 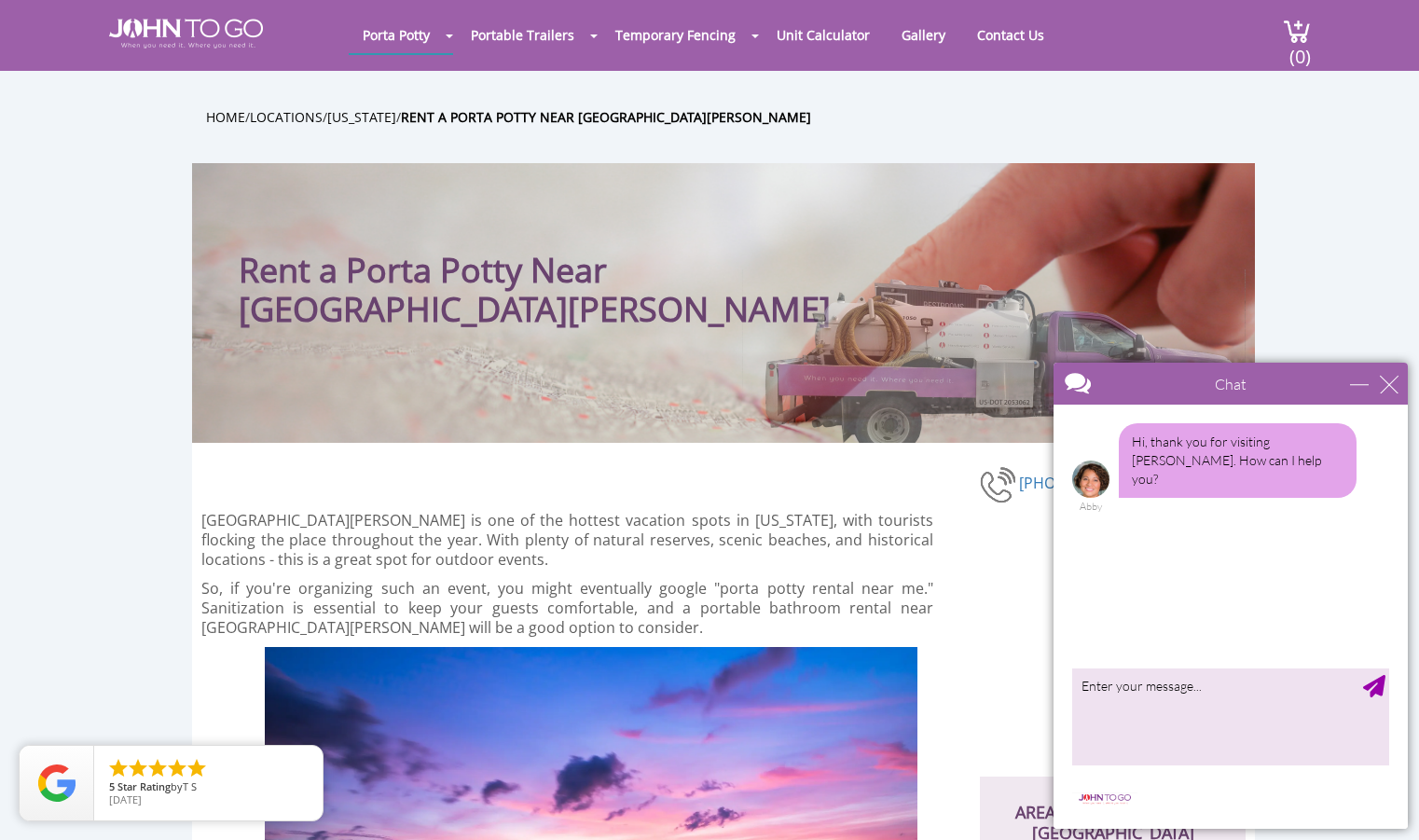 What do you see at coordinates (347, 32) in the screenshot?
I see `div: close` at bounding box center [347, 32].